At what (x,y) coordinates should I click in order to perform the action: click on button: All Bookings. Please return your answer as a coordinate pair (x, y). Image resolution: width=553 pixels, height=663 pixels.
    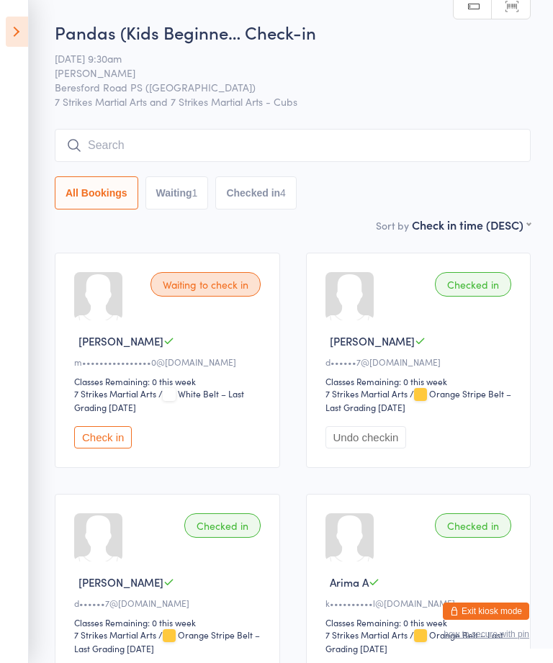
    Looking at the image, I should click on (97, 193).